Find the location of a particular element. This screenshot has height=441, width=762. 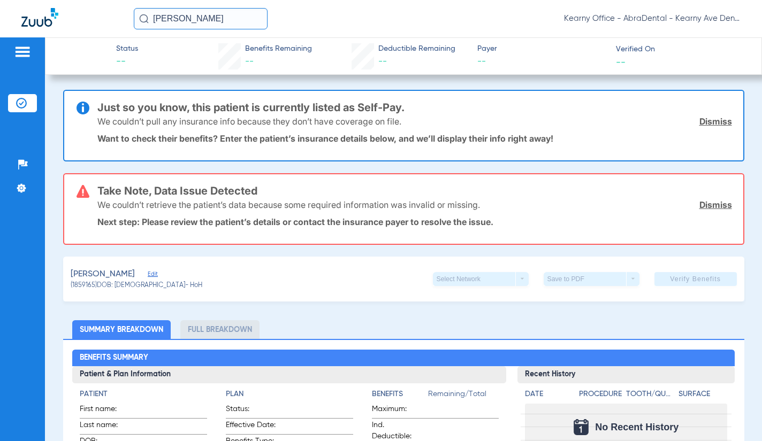

app-breakdown-title: Patient is located at coordinates (143, 394).